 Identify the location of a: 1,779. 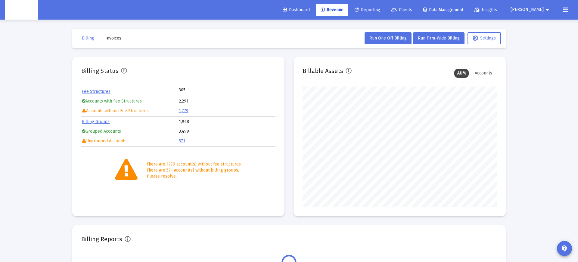
(184, 110).